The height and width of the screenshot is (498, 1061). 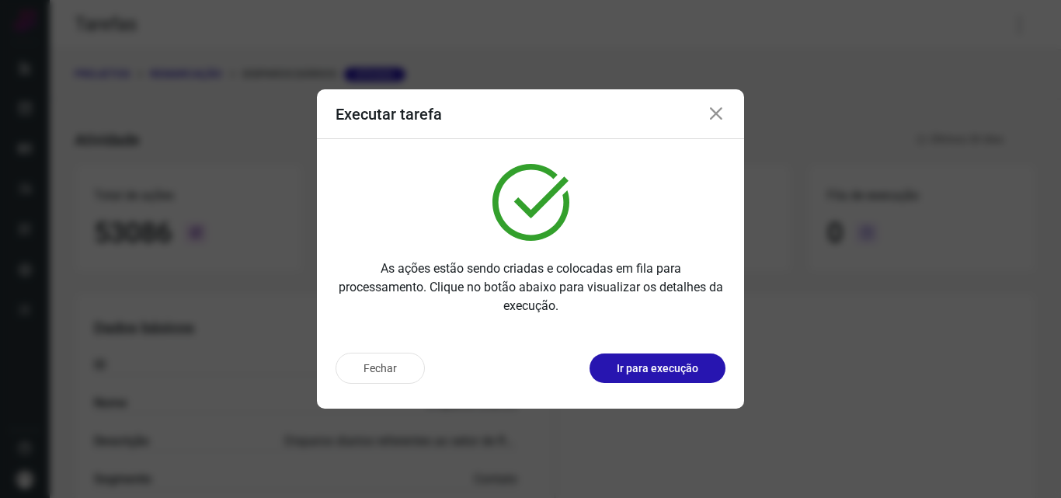 What do you see at coordinates (657, 368) in the screenshot?
I see `p: Ir para execução` at bounding box center [657, 368].